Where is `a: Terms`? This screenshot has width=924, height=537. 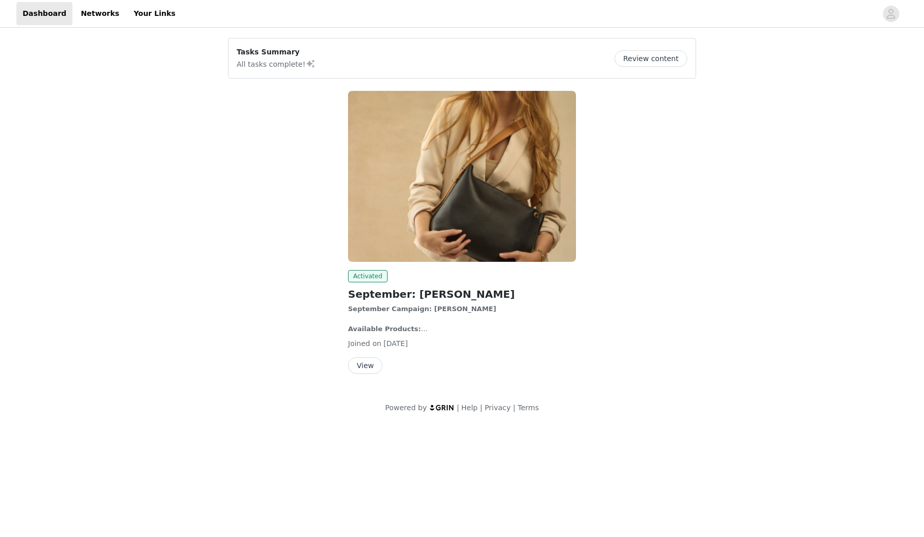
a: Terms is located at coordinates (528, 408).